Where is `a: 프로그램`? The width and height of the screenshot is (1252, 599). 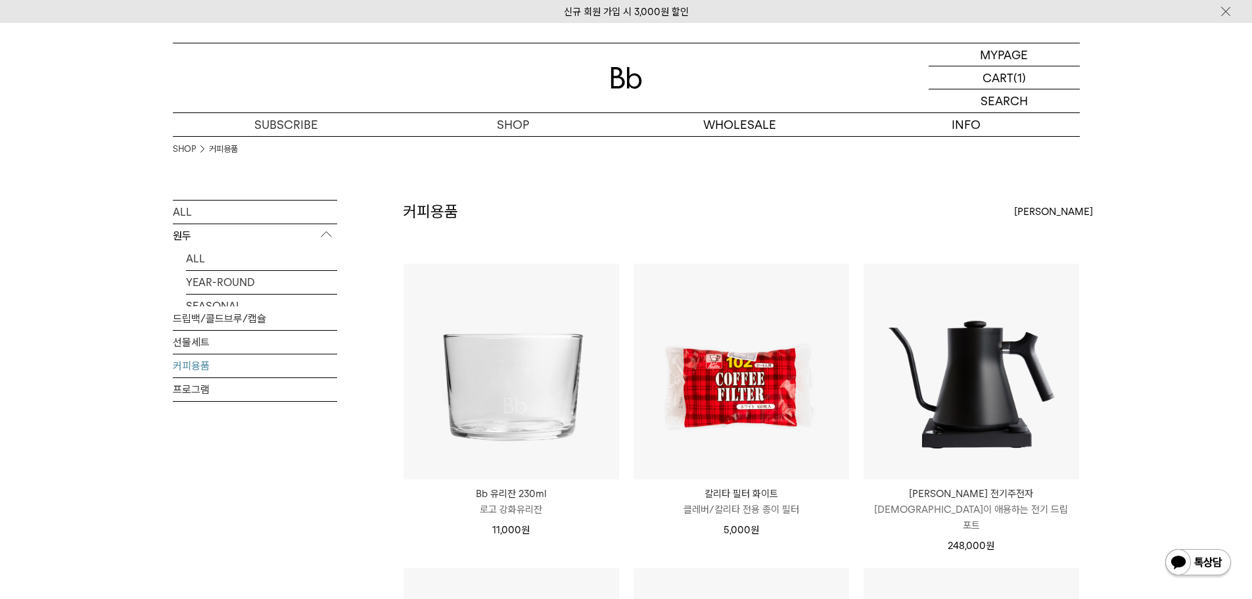
a: 프로그램 is located at coordinates (255, 389).